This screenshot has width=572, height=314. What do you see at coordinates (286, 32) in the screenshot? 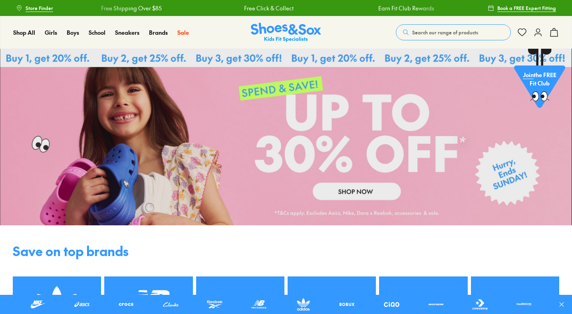
I see `img: SNS_Logo_Responsive.svg` at bounding box center [286, 32].